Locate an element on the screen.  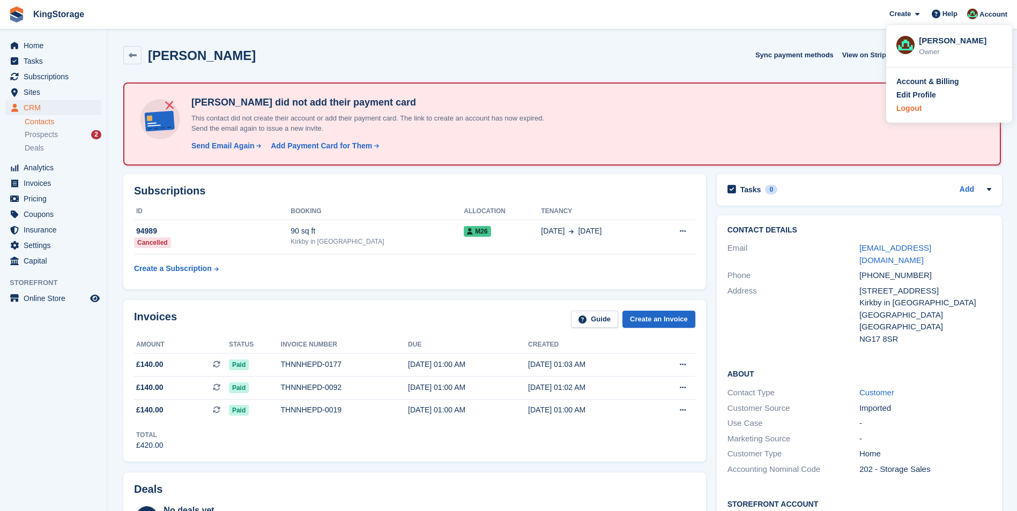
span: Capital is located at coordinates (56, 261).